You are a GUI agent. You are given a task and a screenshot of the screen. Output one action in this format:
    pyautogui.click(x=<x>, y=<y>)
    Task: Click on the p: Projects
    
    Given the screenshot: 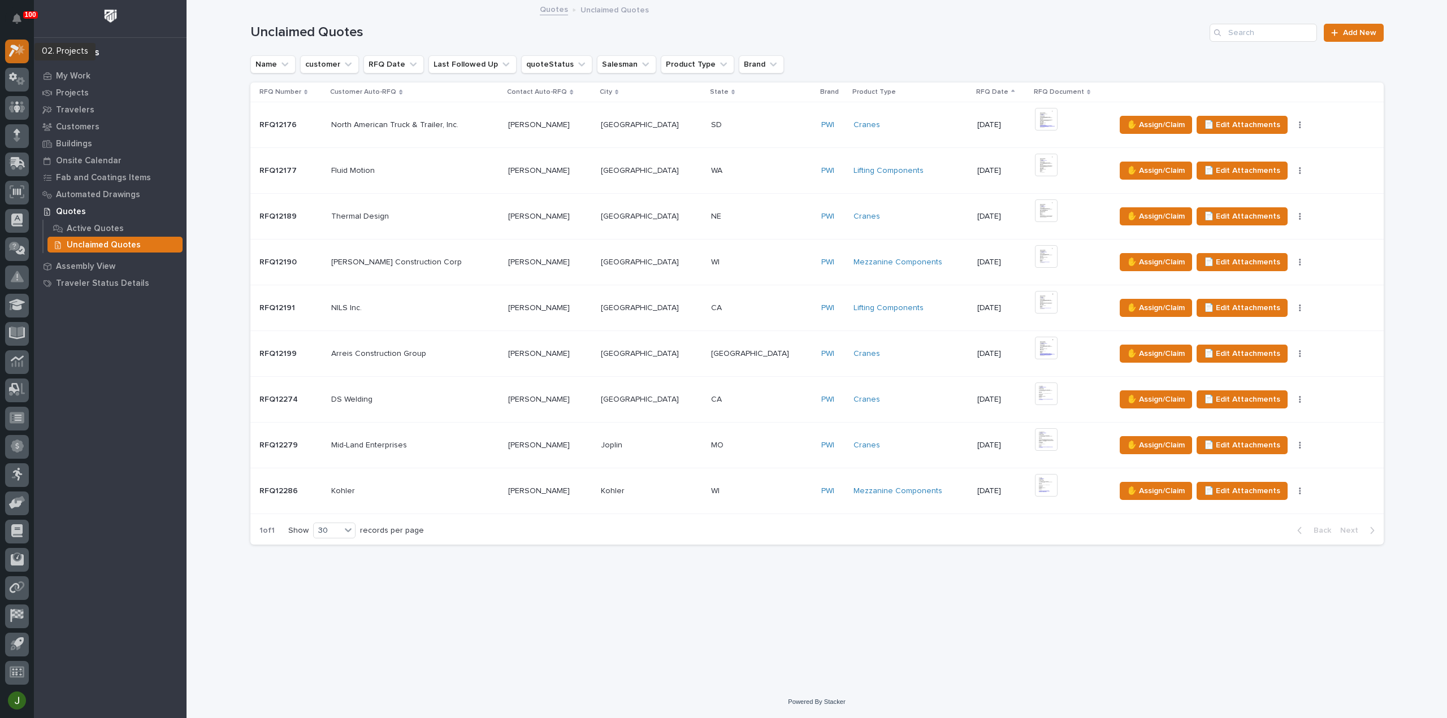 What is the action you would take?
    pyautogui.click(x=72, y=93)
    